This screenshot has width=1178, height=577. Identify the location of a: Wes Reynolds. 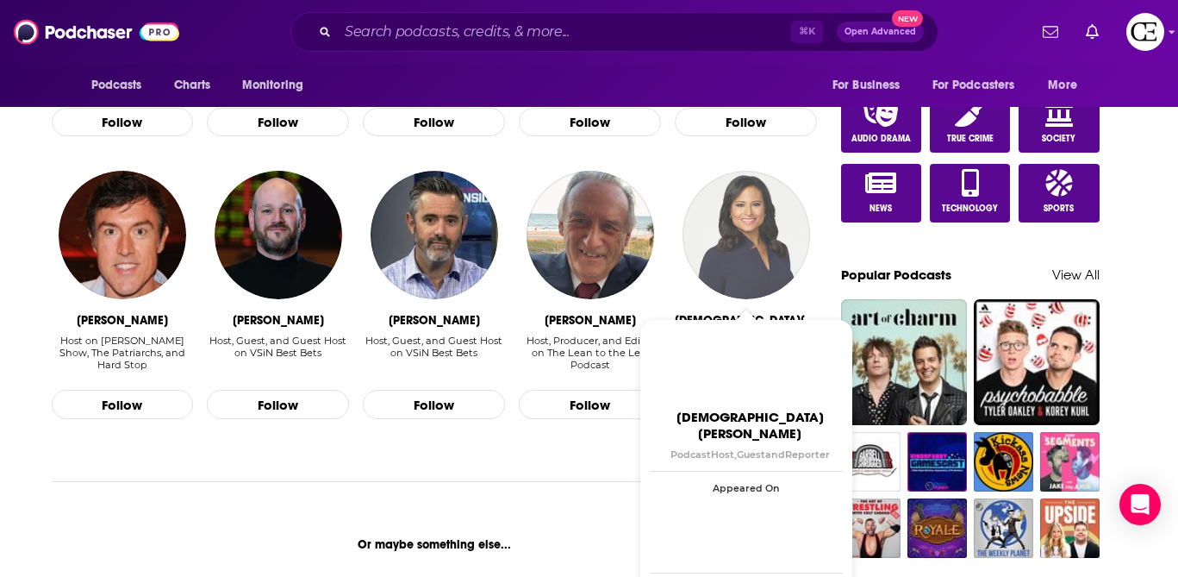
(278, 234).